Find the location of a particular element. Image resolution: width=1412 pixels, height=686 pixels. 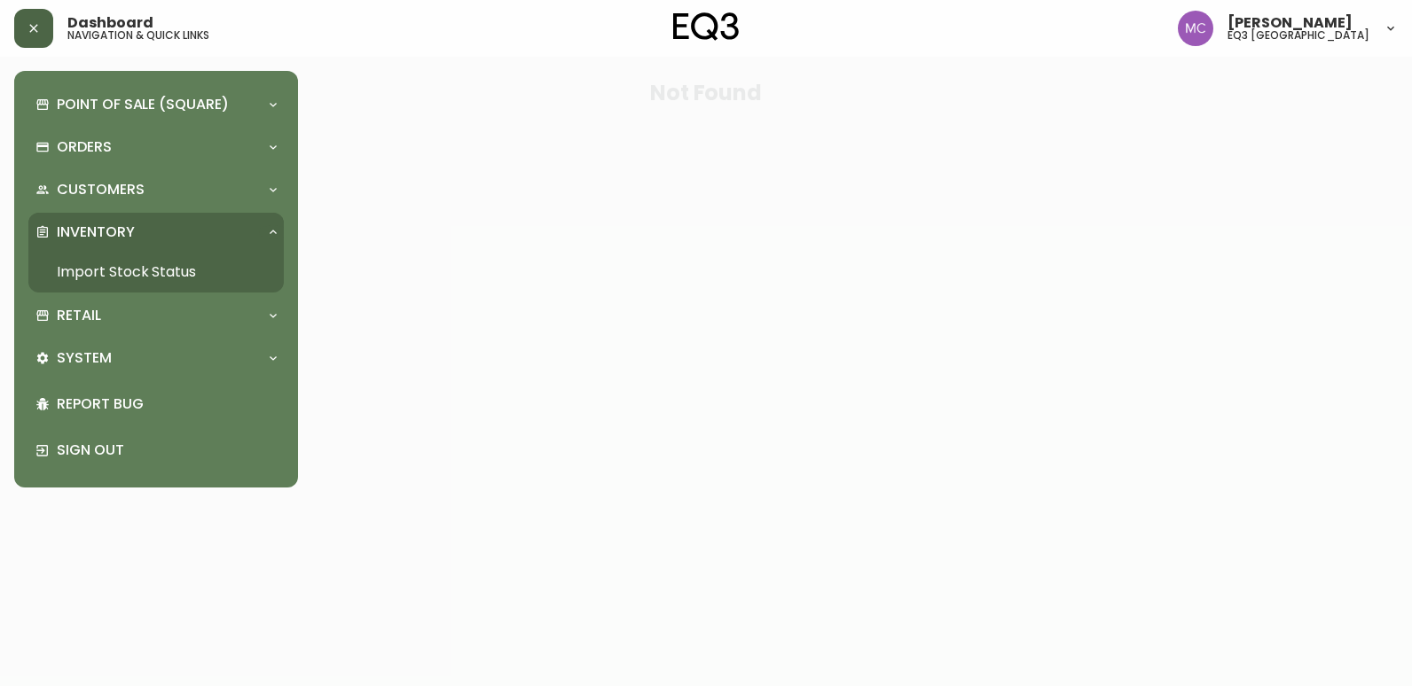

div: Orders is located at coordinates (156, 147).